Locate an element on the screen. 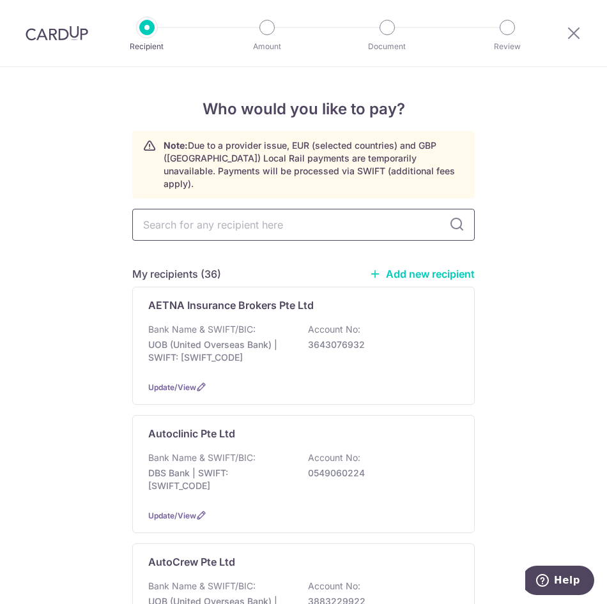 The height and width of the screenshot is (604, 607). input: Search for any recipient here is located at coordinates (303, 225).